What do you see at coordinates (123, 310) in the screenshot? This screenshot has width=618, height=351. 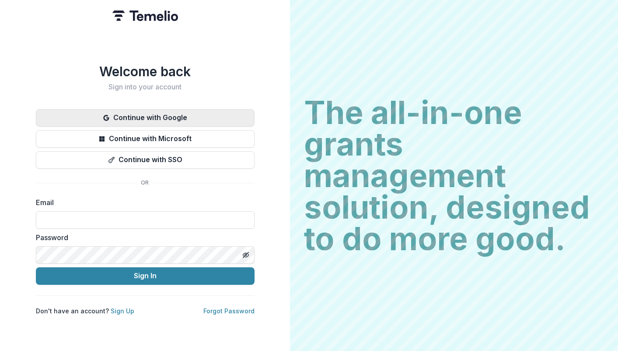 I see `a: Sign Up` at bounding box center [123, 310].